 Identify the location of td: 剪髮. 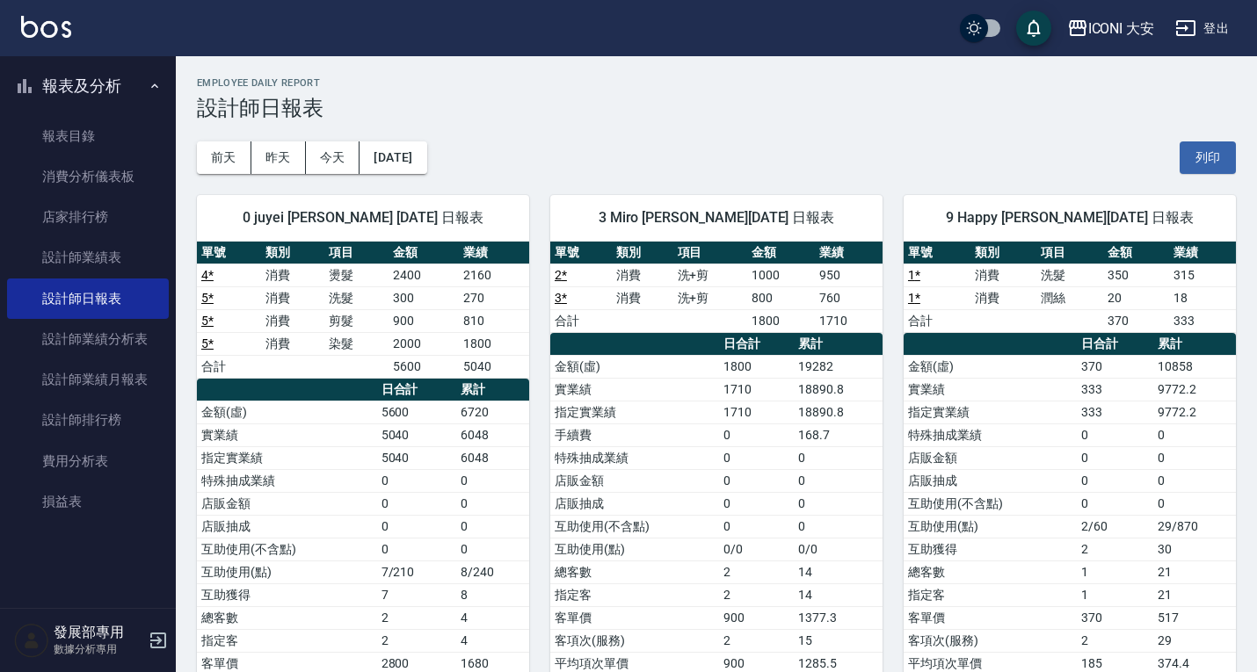
(356, 321).